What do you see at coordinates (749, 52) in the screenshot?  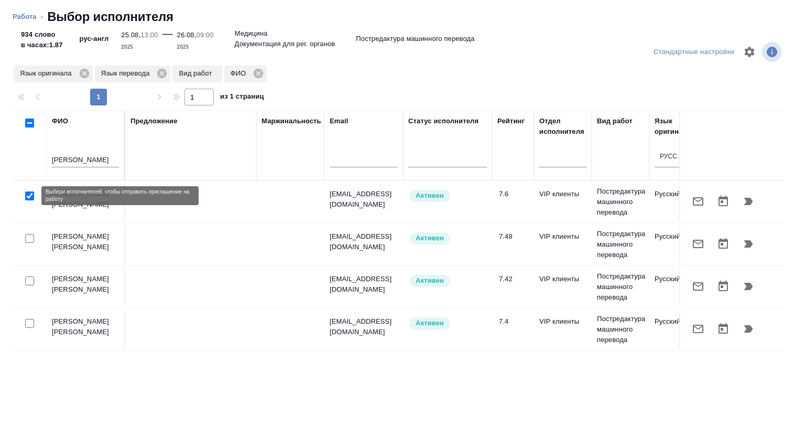 I see `span: Настроить таблицу` at bounding box center [749, 52].